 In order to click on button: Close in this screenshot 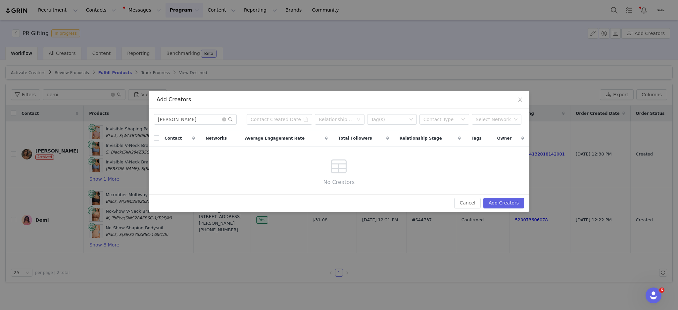, I will do `click(520, 100)`.